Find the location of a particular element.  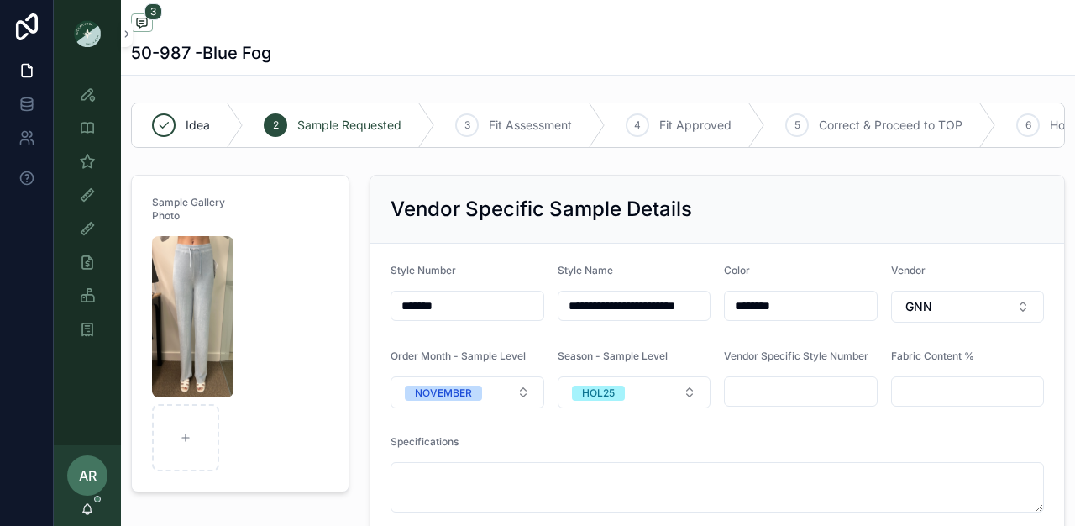

span: Vendor is located at coordinates (908, 270).